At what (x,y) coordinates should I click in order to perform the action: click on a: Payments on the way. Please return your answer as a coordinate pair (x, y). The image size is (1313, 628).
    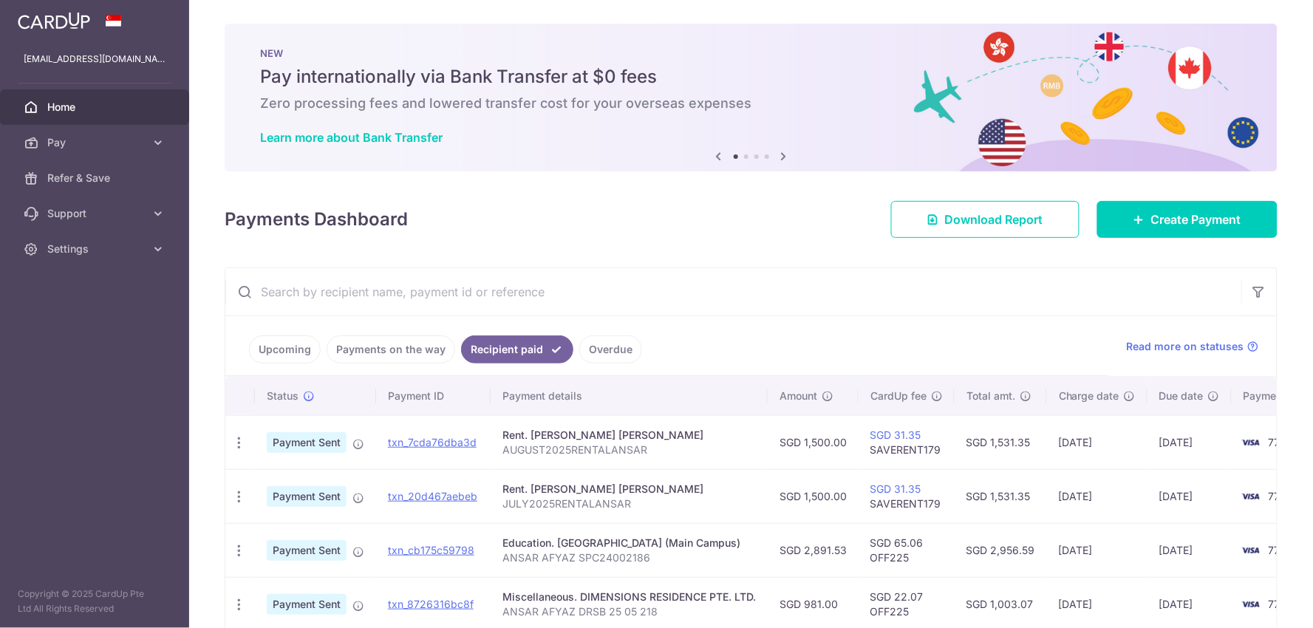
    Looking at the image, I should click on (391, 349).